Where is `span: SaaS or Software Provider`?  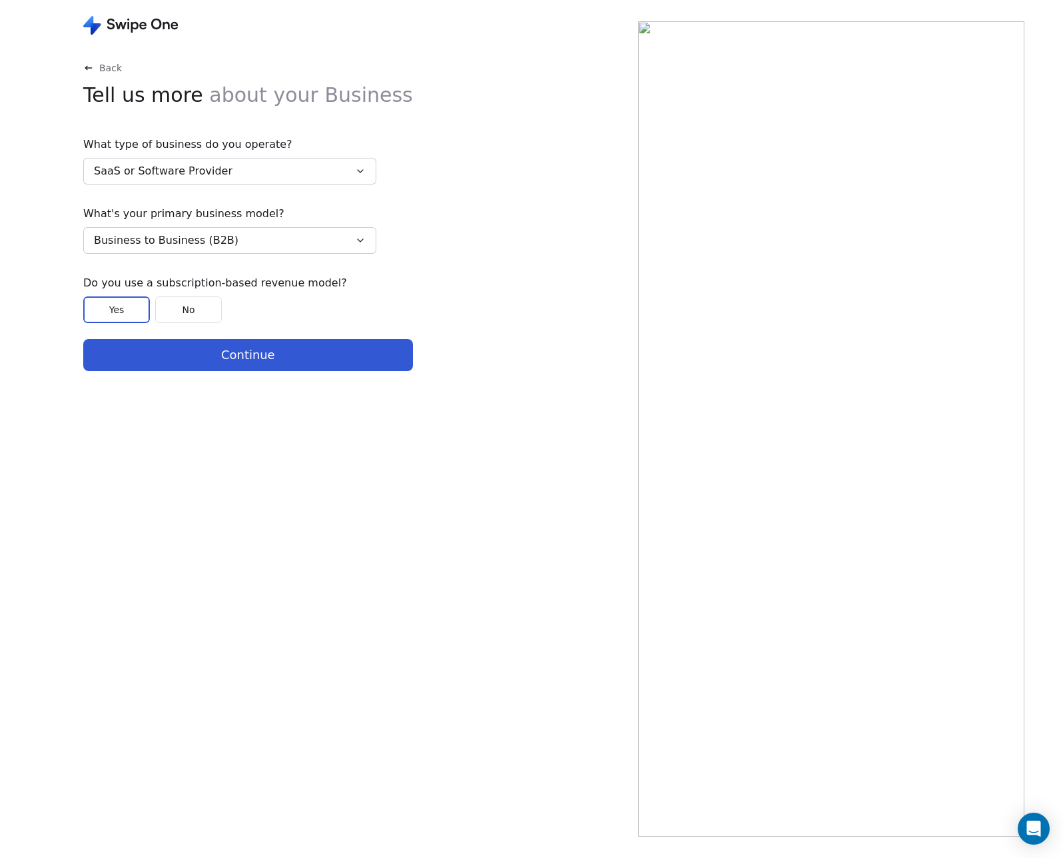
span: SaaS or Software Provider is located at coordinates (163, 171).